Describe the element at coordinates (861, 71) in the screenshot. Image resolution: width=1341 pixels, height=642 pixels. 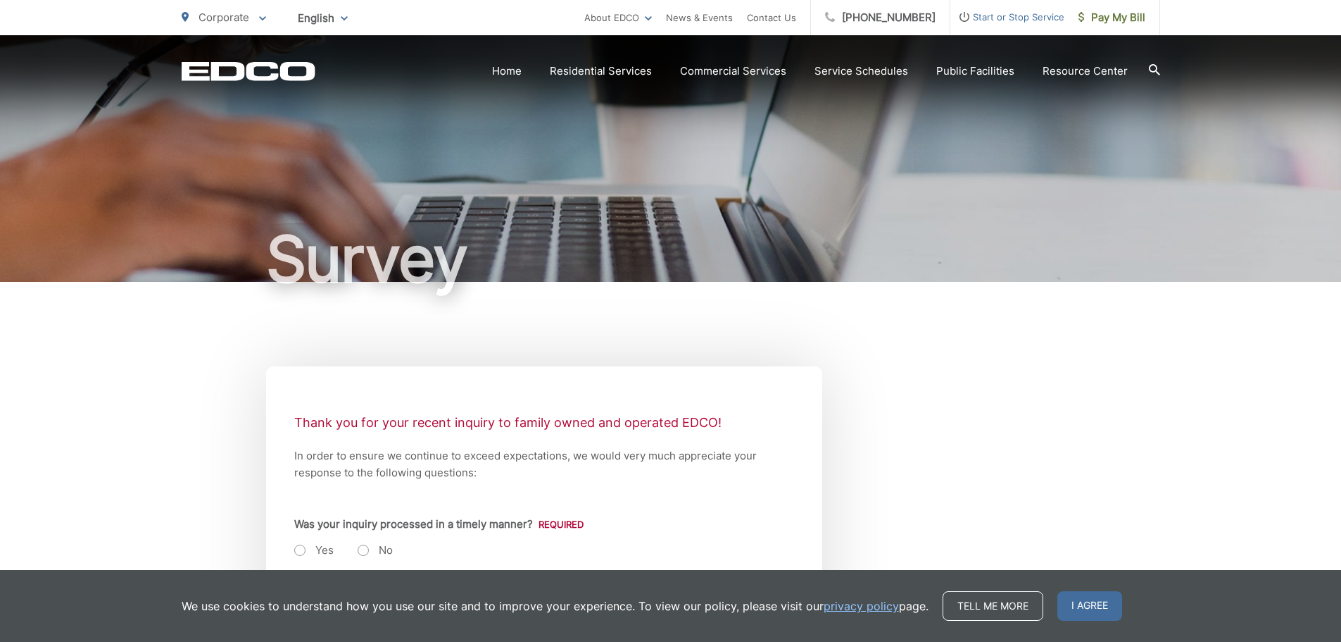
I see `a: Service Schedules` at that location.